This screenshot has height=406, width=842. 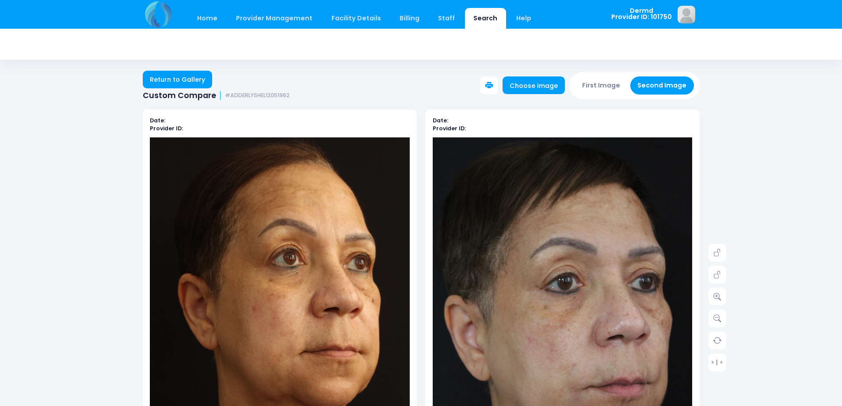 I want to click on a: Search, so click(x=485, y=18).